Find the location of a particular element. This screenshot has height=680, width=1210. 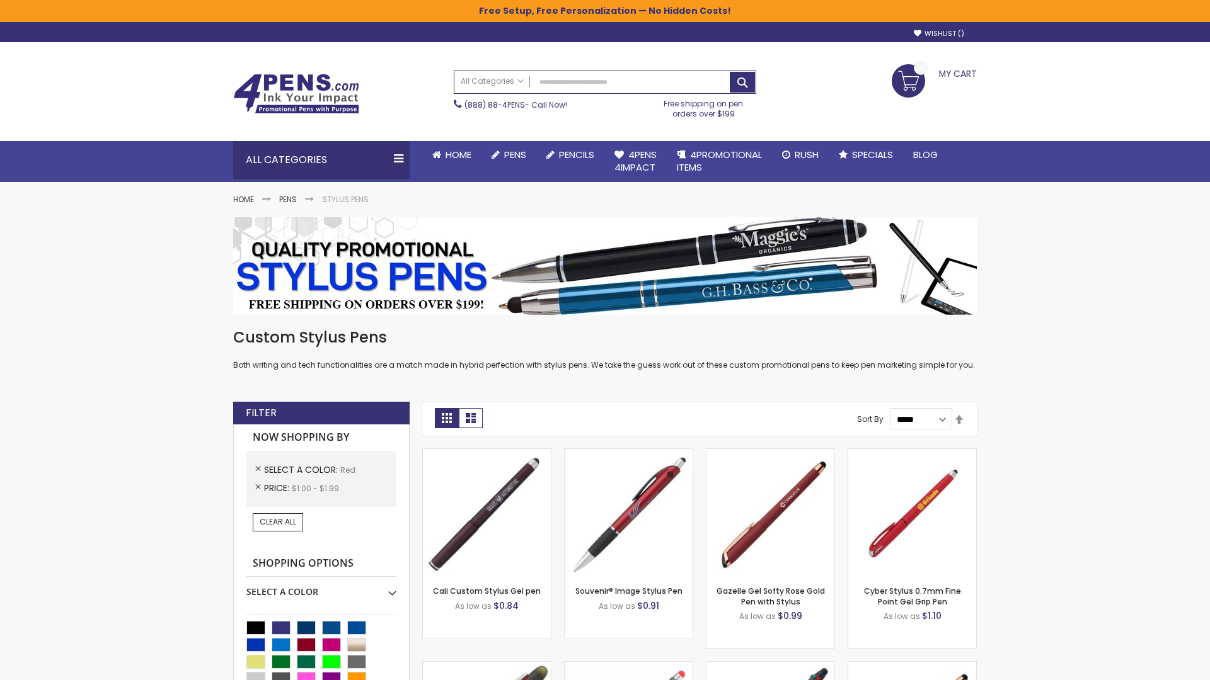

a: Gazelle Gel Softy Rose Gold Pen with Stylus is located at coordinates (770, 596).